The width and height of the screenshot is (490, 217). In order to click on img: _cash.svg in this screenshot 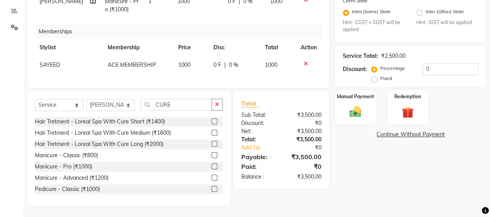, I will do `click(355, 111)`.